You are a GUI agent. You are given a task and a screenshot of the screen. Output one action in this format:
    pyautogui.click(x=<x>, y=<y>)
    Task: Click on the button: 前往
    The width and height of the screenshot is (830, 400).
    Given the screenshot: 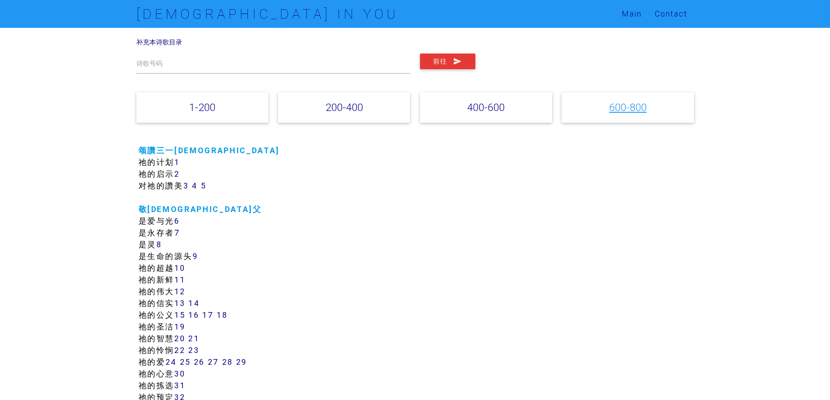 What is the action you would take?
    pyautogui.click(x=447, y=61)
    